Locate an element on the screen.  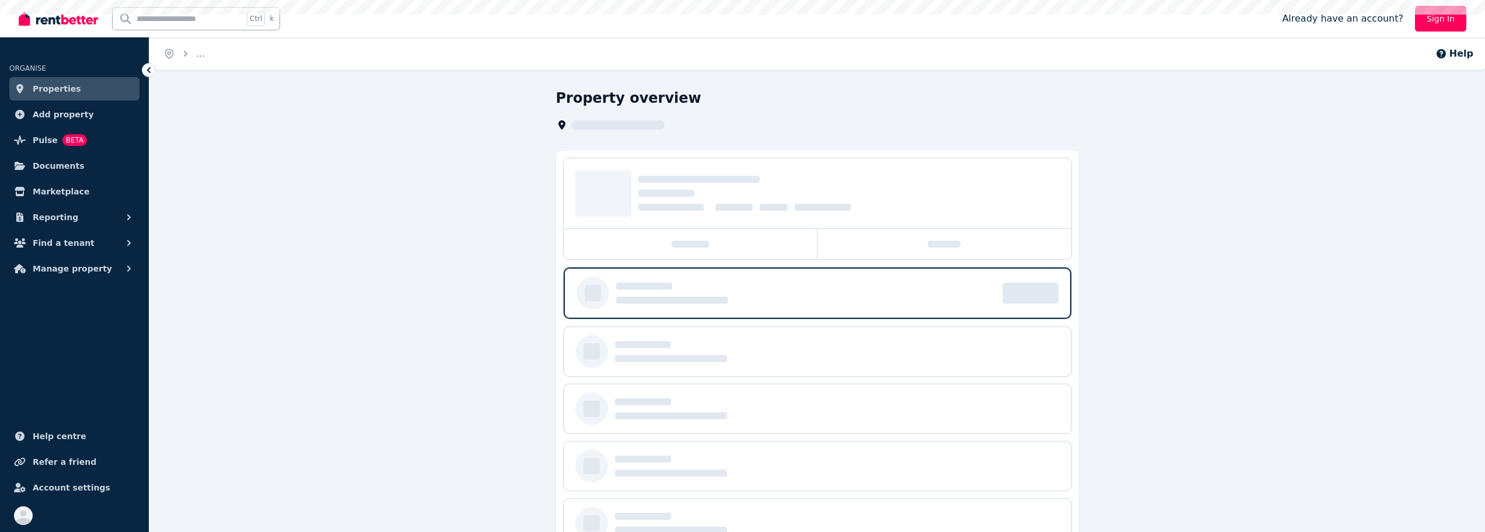
a: Help centre is located at coordinates (74, 436).